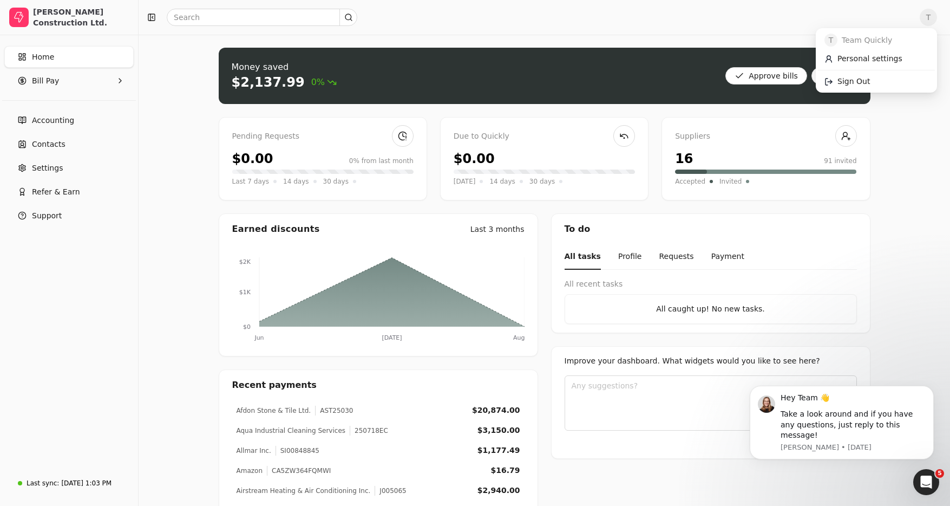 Image resolution: width=950 pixels, height=506 pixels. Describe the element at coordinates (43, 57) in the screenshot. I see `span: Home` at that location.